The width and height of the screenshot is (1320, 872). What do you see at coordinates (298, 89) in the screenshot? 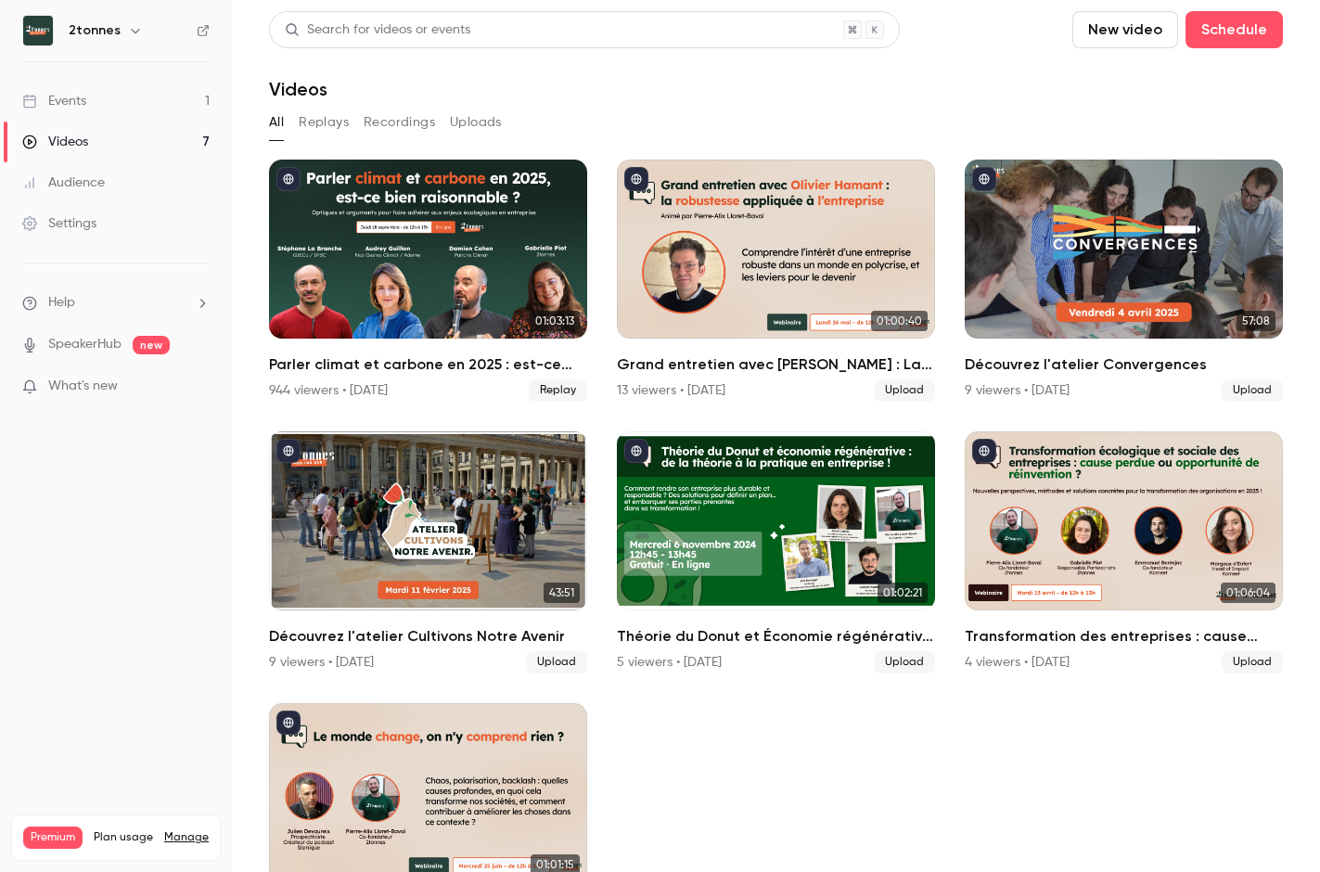
I see `h1: Videos` at bounding box center [298, 89].